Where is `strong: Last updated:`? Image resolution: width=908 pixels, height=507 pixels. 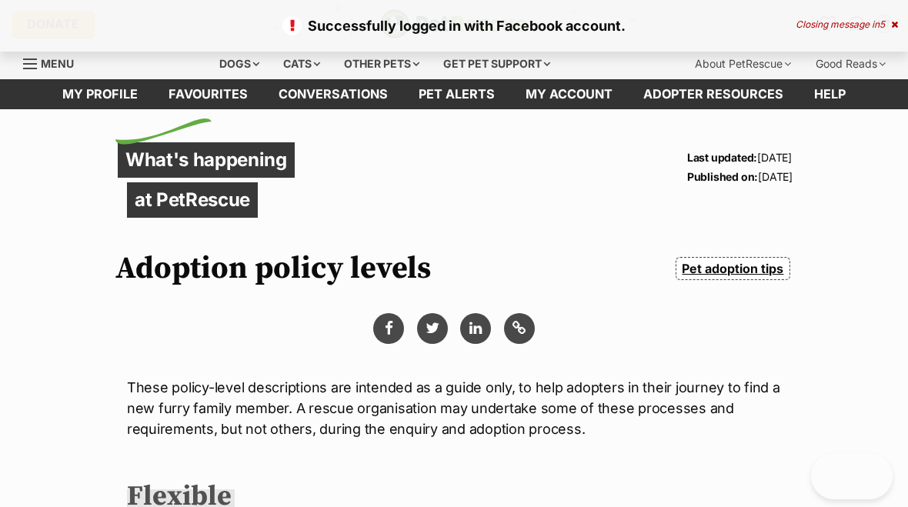 strong: Last updated: is located at coordinates (722, 157).